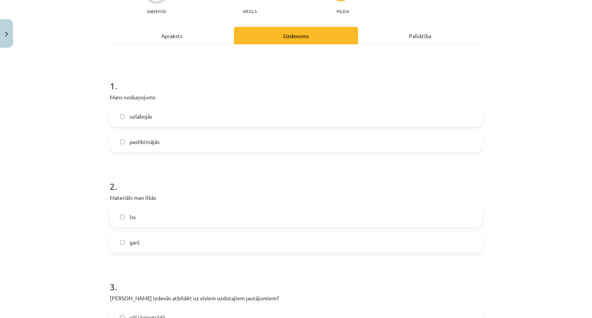 This screenshot has width=592, height=318. I want to click on div: Palīdzība, so click(420, 35).